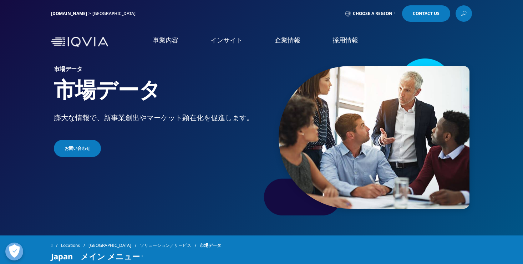 This screenshot has height=264, width=523. I want to click on a: ソリューション／サービス, so click(170, 245).